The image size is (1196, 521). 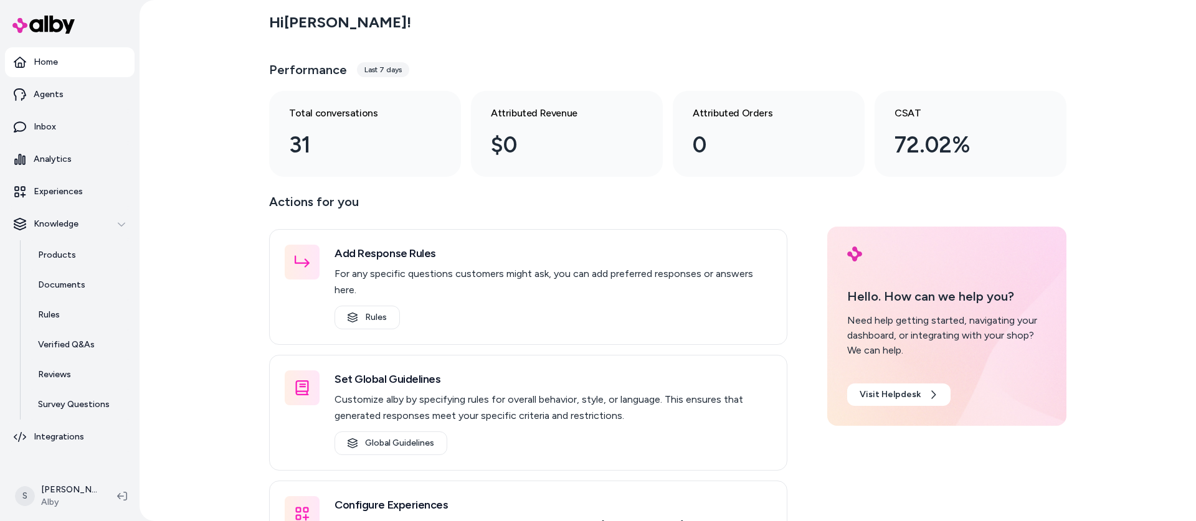 I want to click on p: Survey Questions, so click(x=74, y=405).